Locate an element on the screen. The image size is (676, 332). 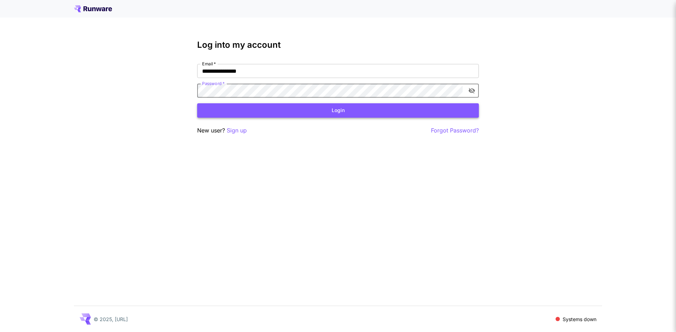
button: toggle password visibility is located at coordinates (471, 91).